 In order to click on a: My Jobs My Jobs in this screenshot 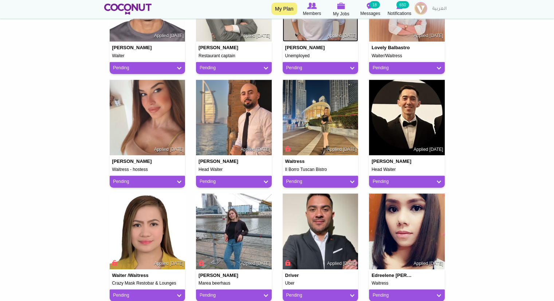, I will do `click(342, 9)`.